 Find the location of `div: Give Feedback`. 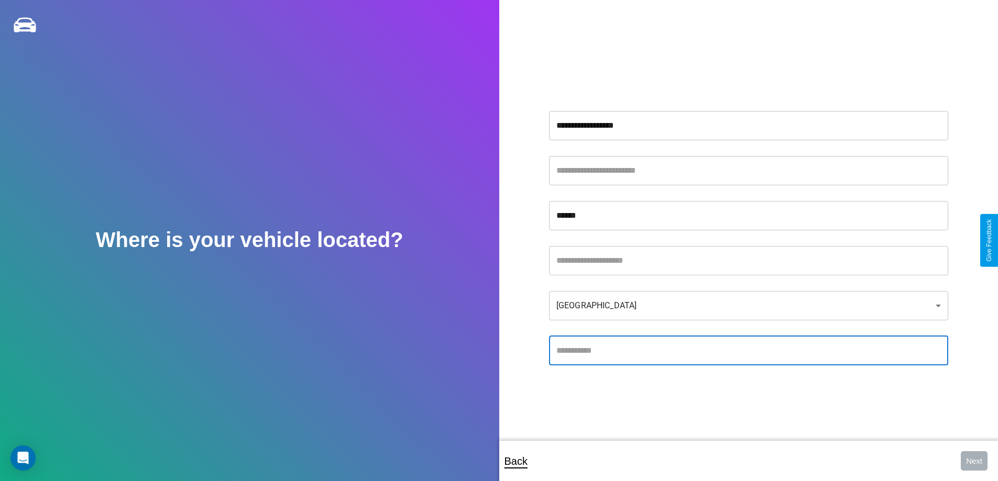

div: Give Feedback is located at coordinates (989, 240).